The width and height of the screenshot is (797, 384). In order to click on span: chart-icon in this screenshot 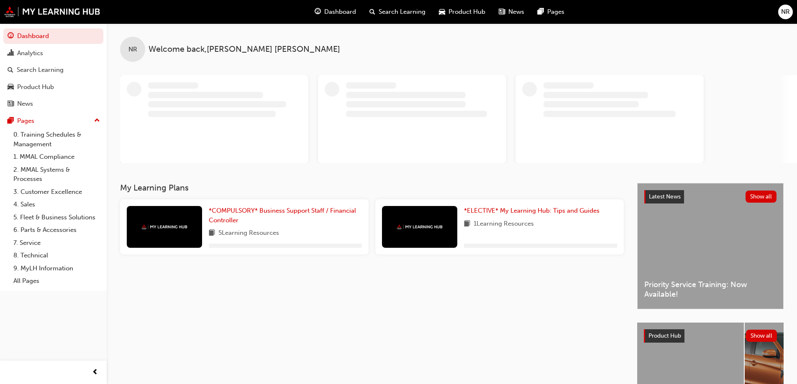, I will do `click(10, 54)`.